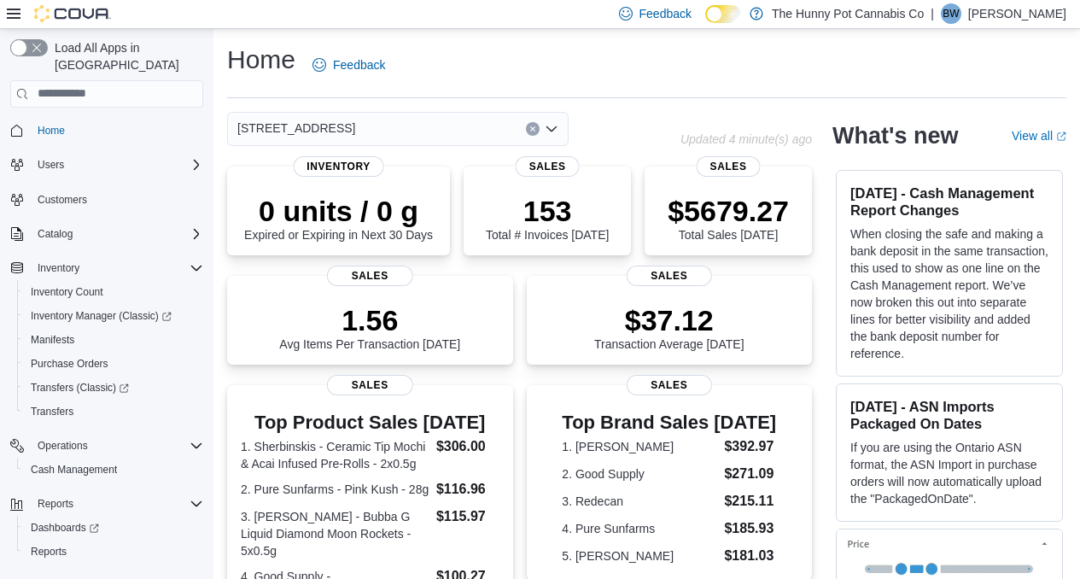 Image resolution: width=1080 pixels, height=579 pixels. What do you see at coordinates (55, 234) in the screenshot?
I see `span: Catalog` at bounding box center [55, 234].